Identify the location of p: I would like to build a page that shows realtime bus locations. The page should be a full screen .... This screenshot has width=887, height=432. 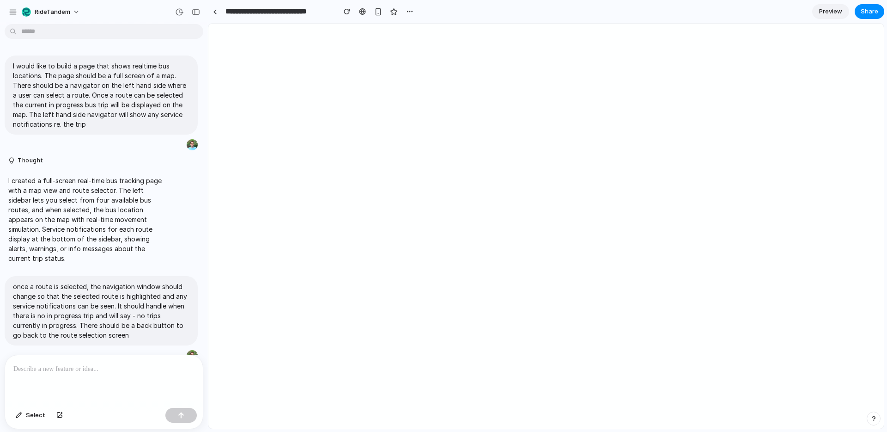
(101, 95).